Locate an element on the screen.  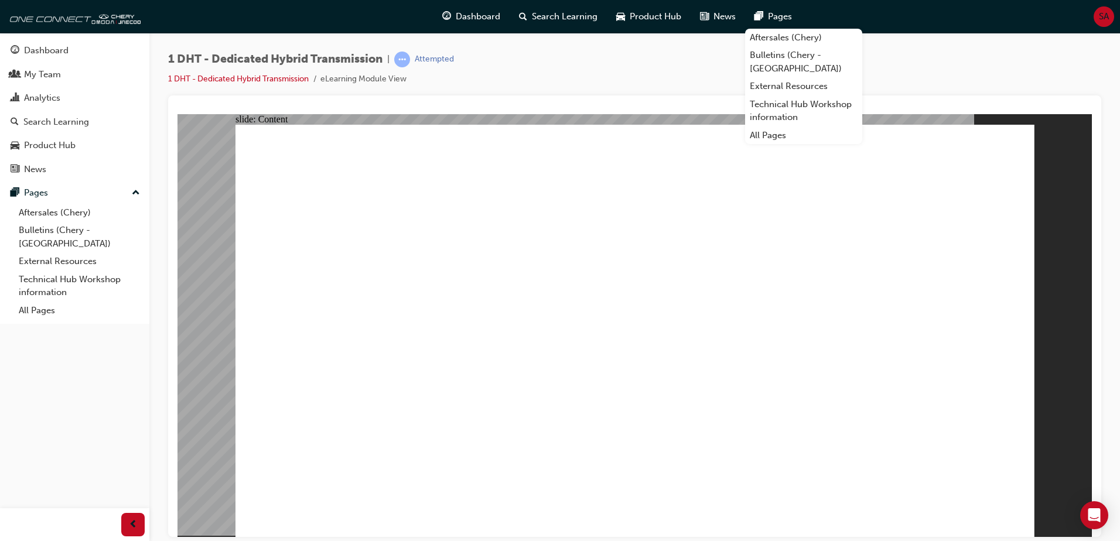
span: Search Learning is located at coordinates (564, 16).